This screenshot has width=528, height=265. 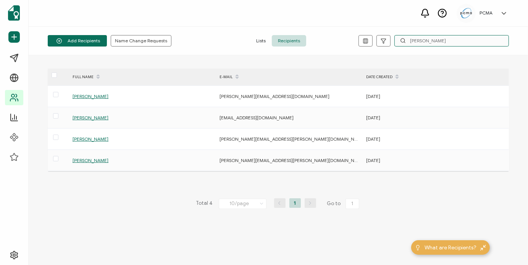 What do you see at coordinates (466, 13) in the screenshot?
I see `img: 5c892e8a-a8c9-4ab0-b501-e22bba25706e.jpg` at bounding box center [466, 13].